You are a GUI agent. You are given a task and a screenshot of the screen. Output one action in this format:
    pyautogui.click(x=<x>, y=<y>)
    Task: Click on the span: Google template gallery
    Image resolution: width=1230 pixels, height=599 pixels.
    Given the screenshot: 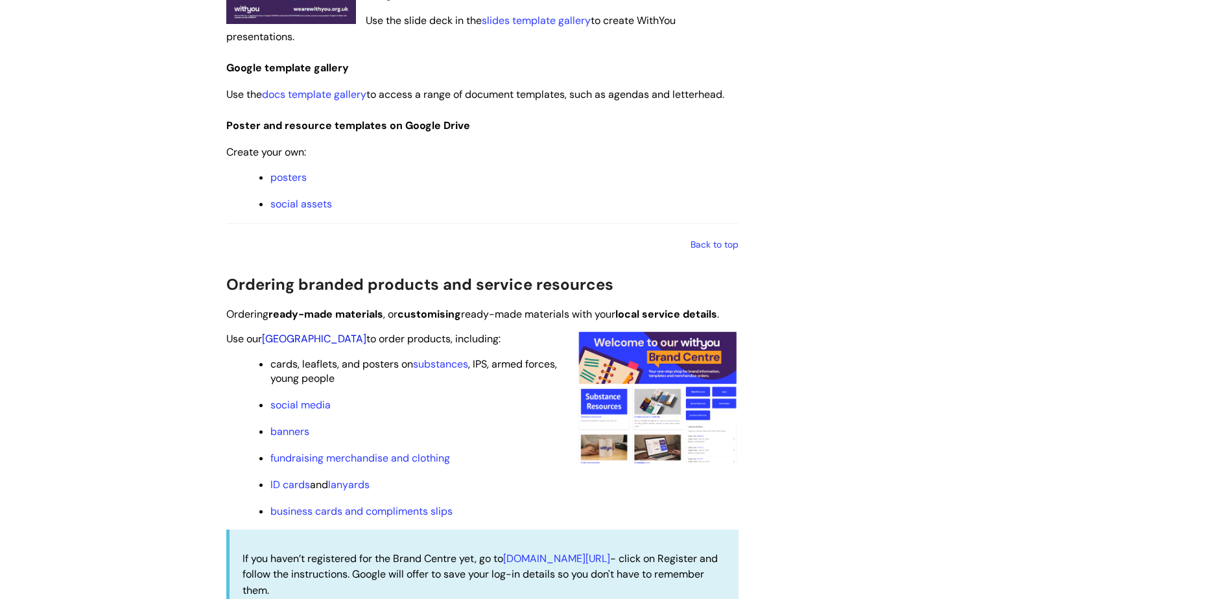 What is the action you would take?
    pyautogui.click(x=287, y=67)
    